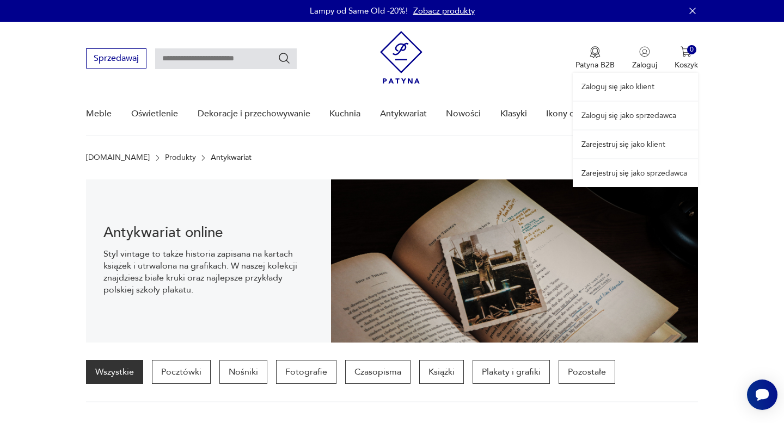 The image size is (784, 423). Describe the element at coordinates (443, 11) in the screenshot. I see `a: Zobacz produkty` at that location.